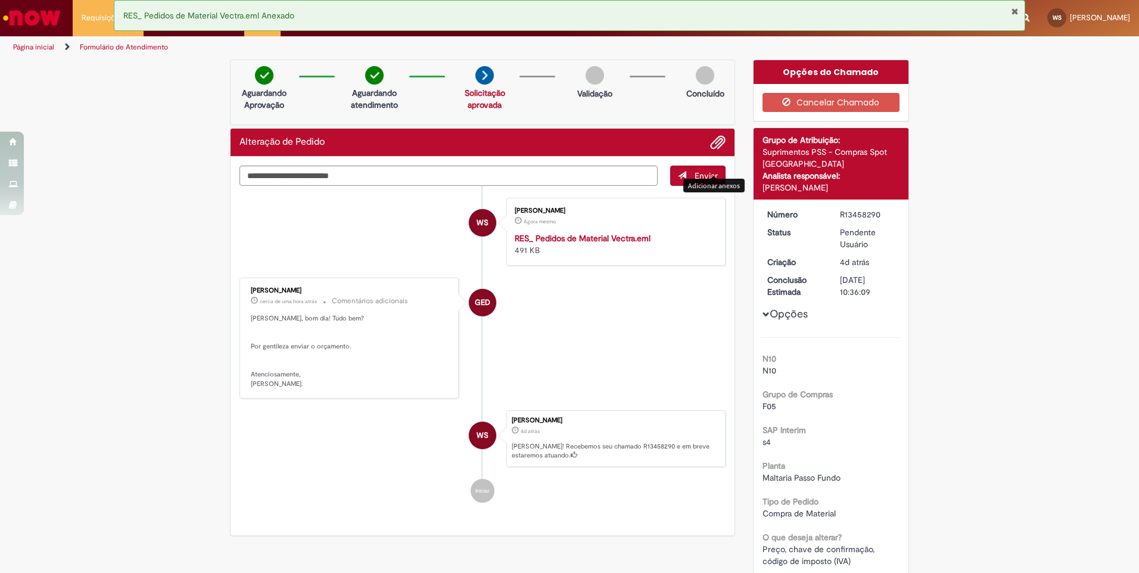  What do you see at coordinates (485, 99) in the screenshot?
I see `a: Solicitação aprovada` at bounding box center [485, 99].